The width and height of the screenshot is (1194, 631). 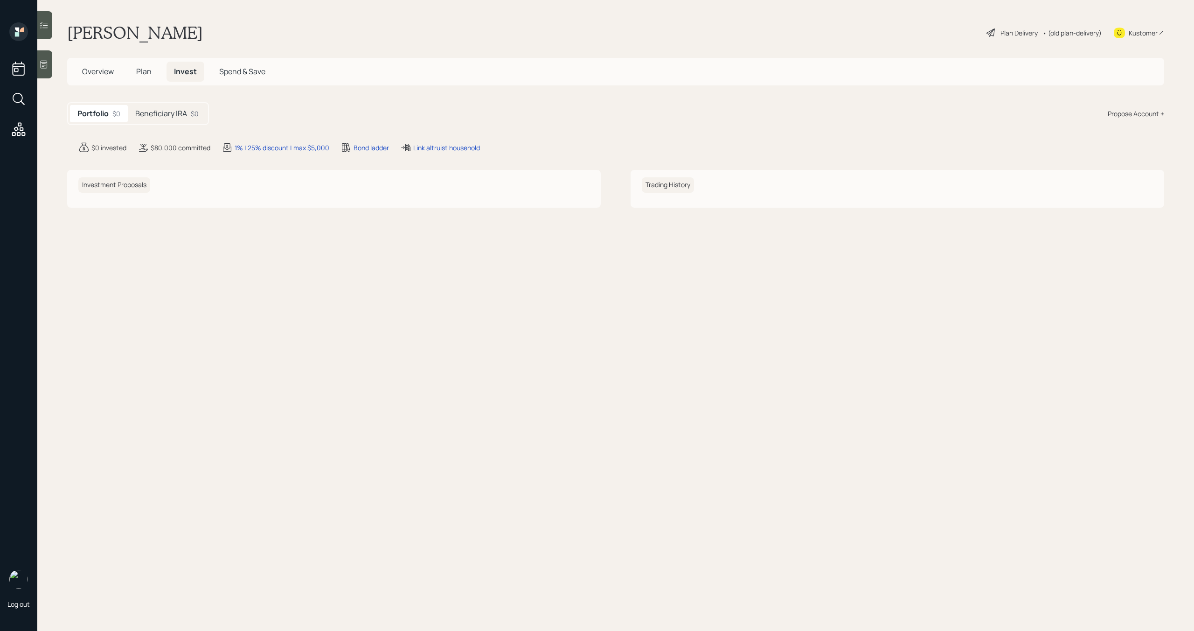 What do you see at coordinates (1019, 33) in the screenshot?
I see `div: Plan Delivery` at bounding box center [1019, 33].